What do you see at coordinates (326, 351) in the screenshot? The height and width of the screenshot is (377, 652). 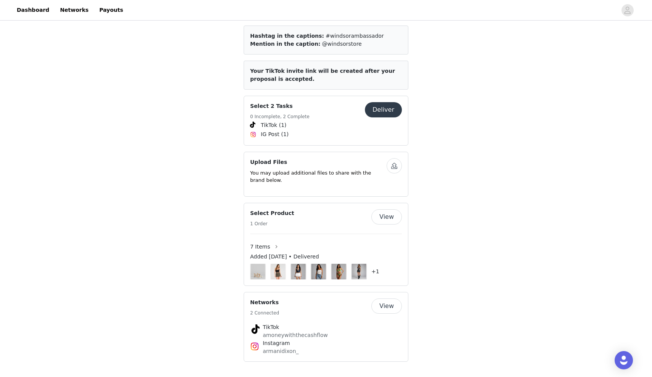 I see `p: armanidixon_` at bounding box center [326, 351].